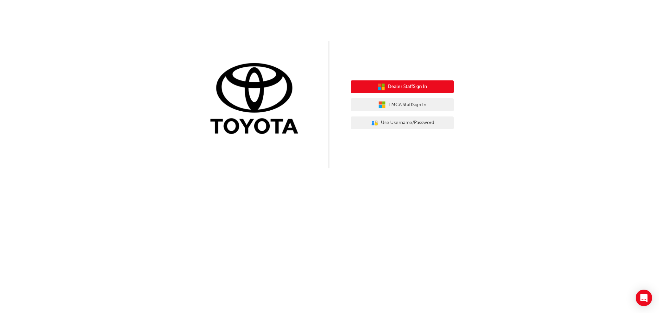 Image resolution: width=659 pixels, height=313 pixels. Describe the element at coordinates (402, 105) in the screenshot. I see `button: TMCA StaffSign In` at that location.